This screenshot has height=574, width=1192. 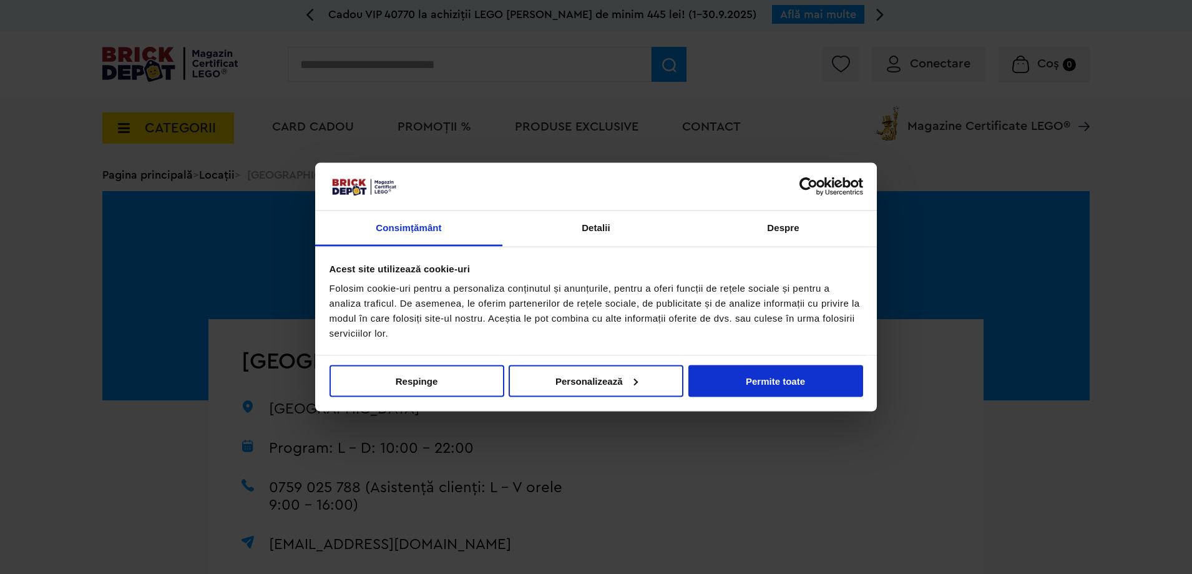 I want to click on button: Permite toate, so click(x=776, y=380).